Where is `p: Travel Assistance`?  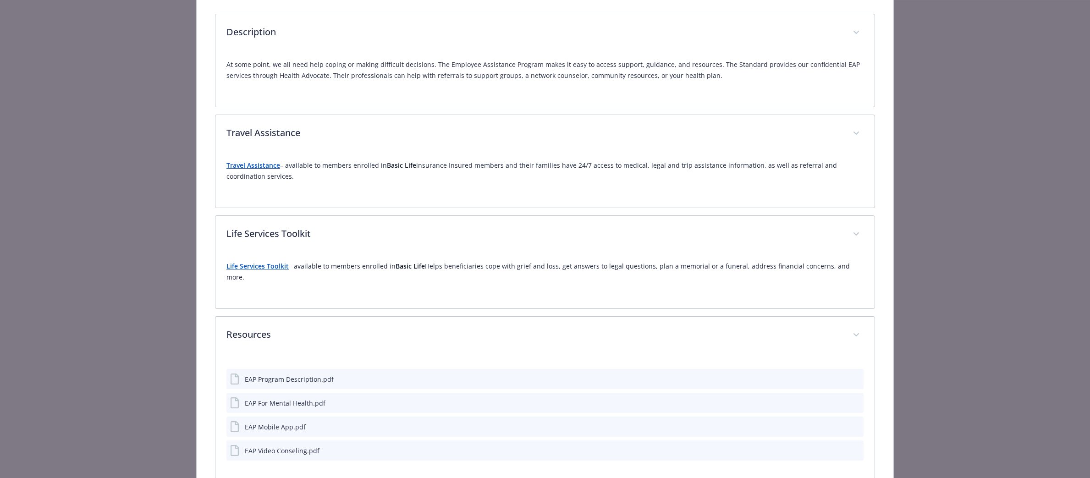
p: Travel Assistance is located at coordinates (534, 133).